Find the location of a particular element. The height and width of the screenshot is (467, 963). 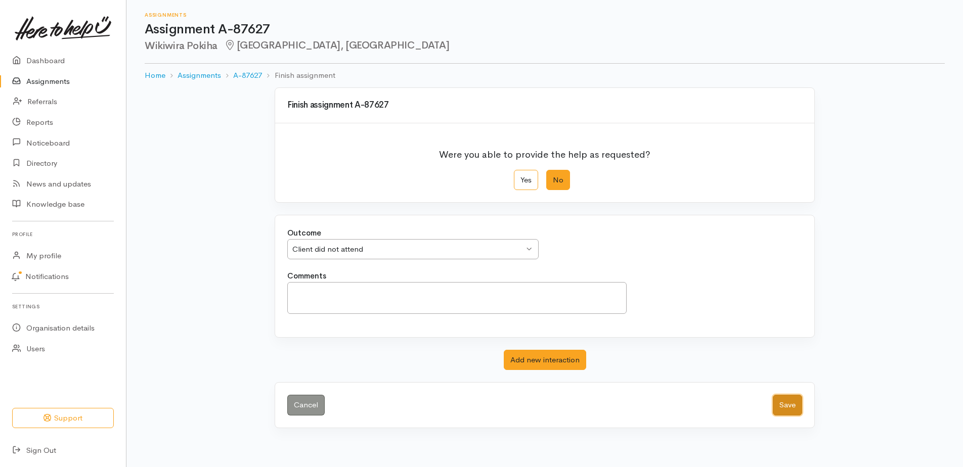

p: Were you able to provide the help as requested? is located at coordinates (545, 152).